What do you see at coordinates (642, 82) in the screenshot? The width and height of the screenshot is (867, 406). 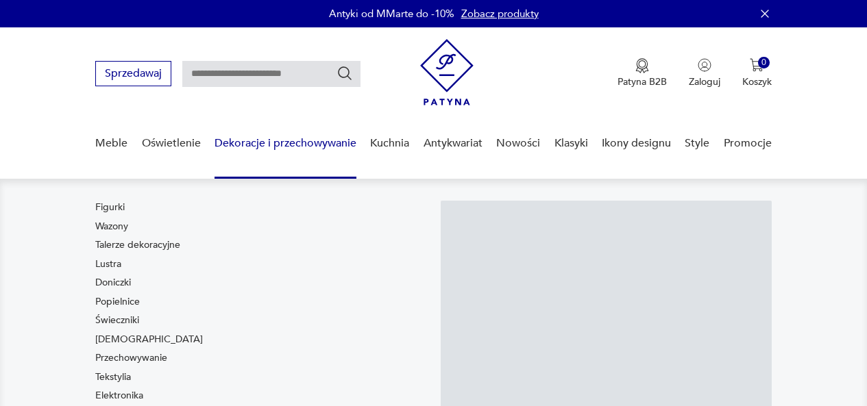 I see `p: Patyna B2B` at bounding box center [642, 82].